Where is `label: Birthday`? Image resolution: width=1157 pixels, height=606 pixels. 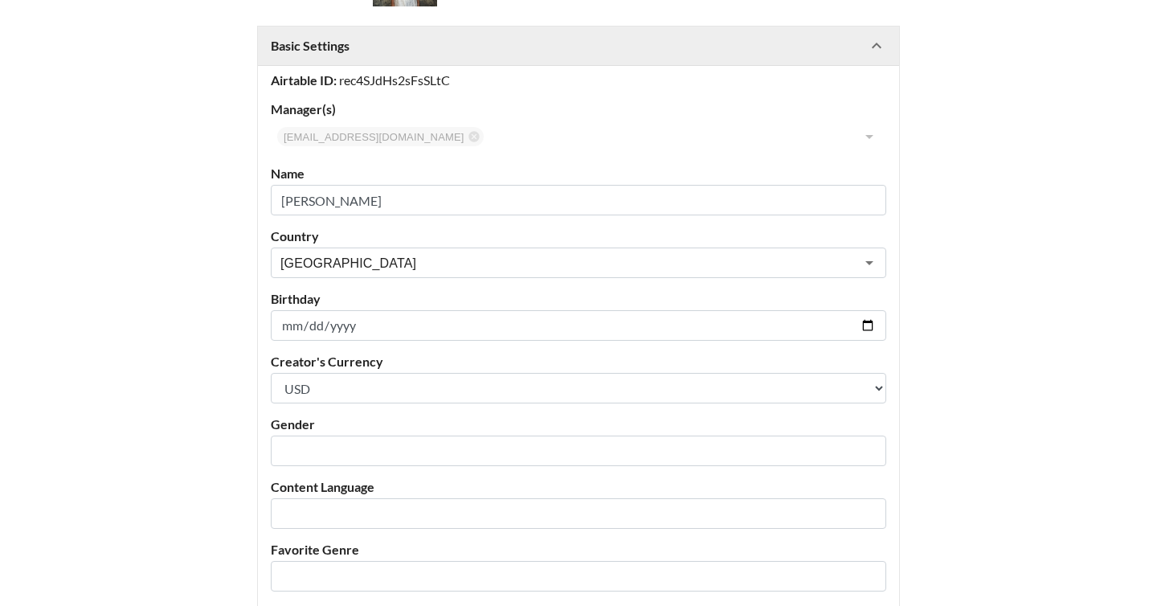
label: Birthday is located at coordinates (578, 299).